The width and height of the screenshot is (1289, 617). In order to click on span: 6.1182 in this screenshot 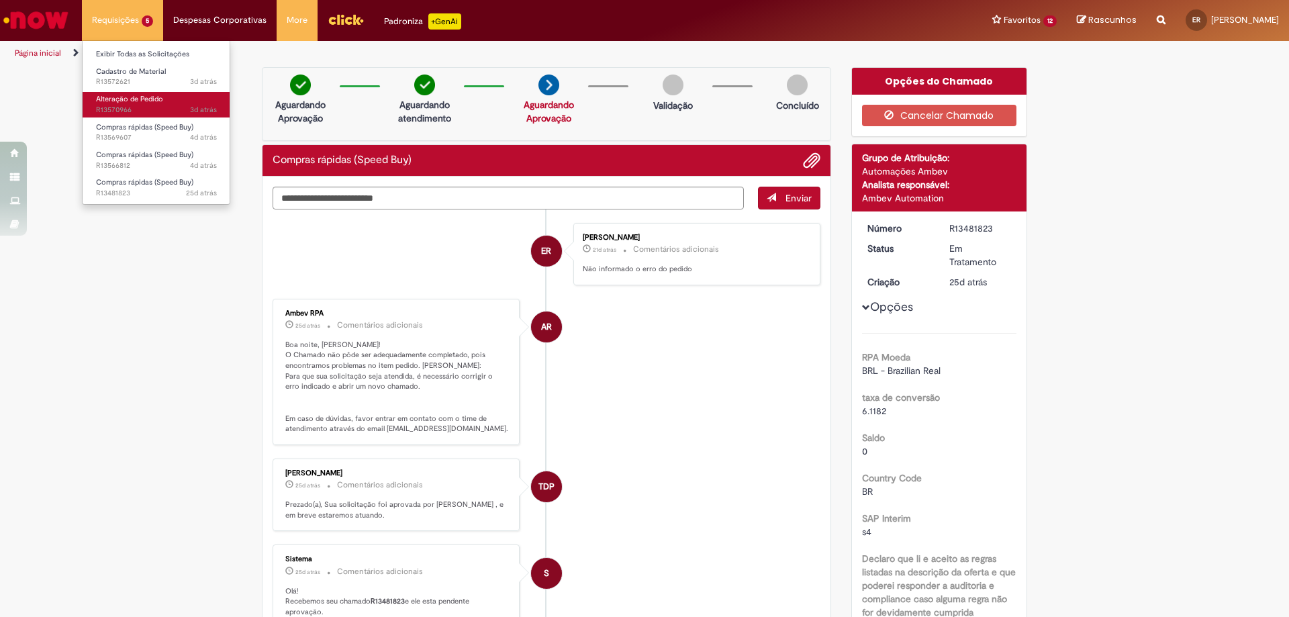, I will do `click(874, 411)`.